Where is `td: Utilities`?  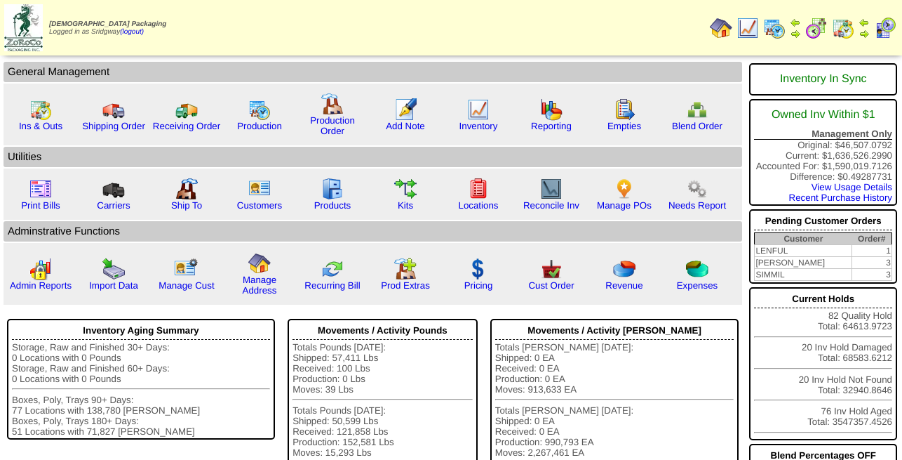 td: Utilities is located at coordinates (373, 156).